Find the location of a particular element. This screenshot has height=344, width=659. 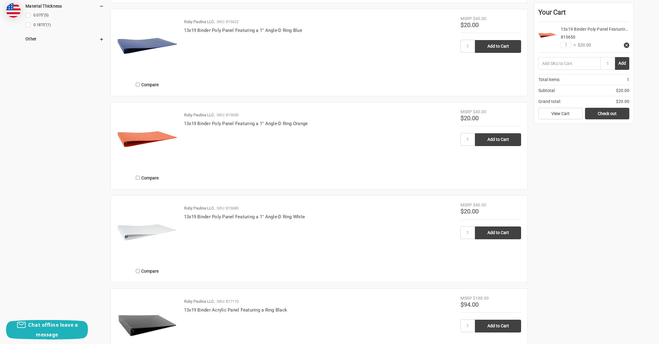

span: (1) is located at coordinates (49, 25).